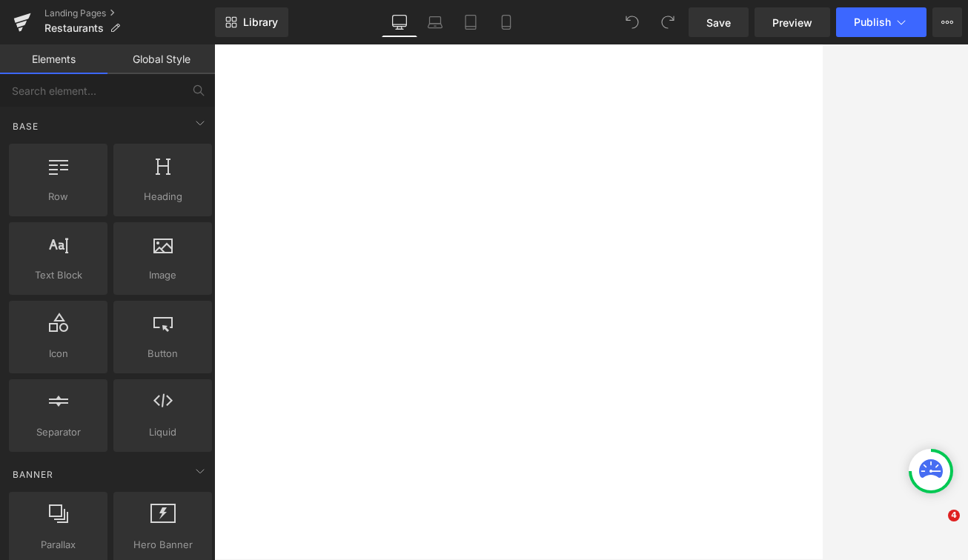 The width and height of the screenshot is (968, 560). I want to click on span: Hero Banner, so click(162, 545).